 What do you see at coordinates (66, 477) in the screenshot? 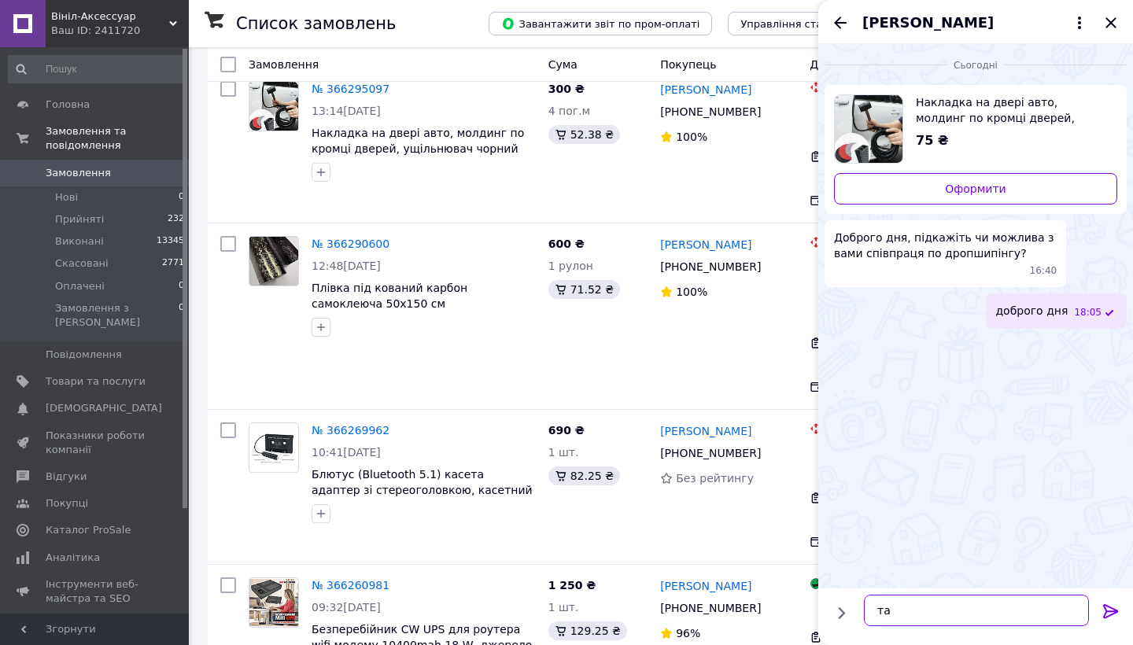
I see `span: Відгуки` at bounding box center [66, 477].